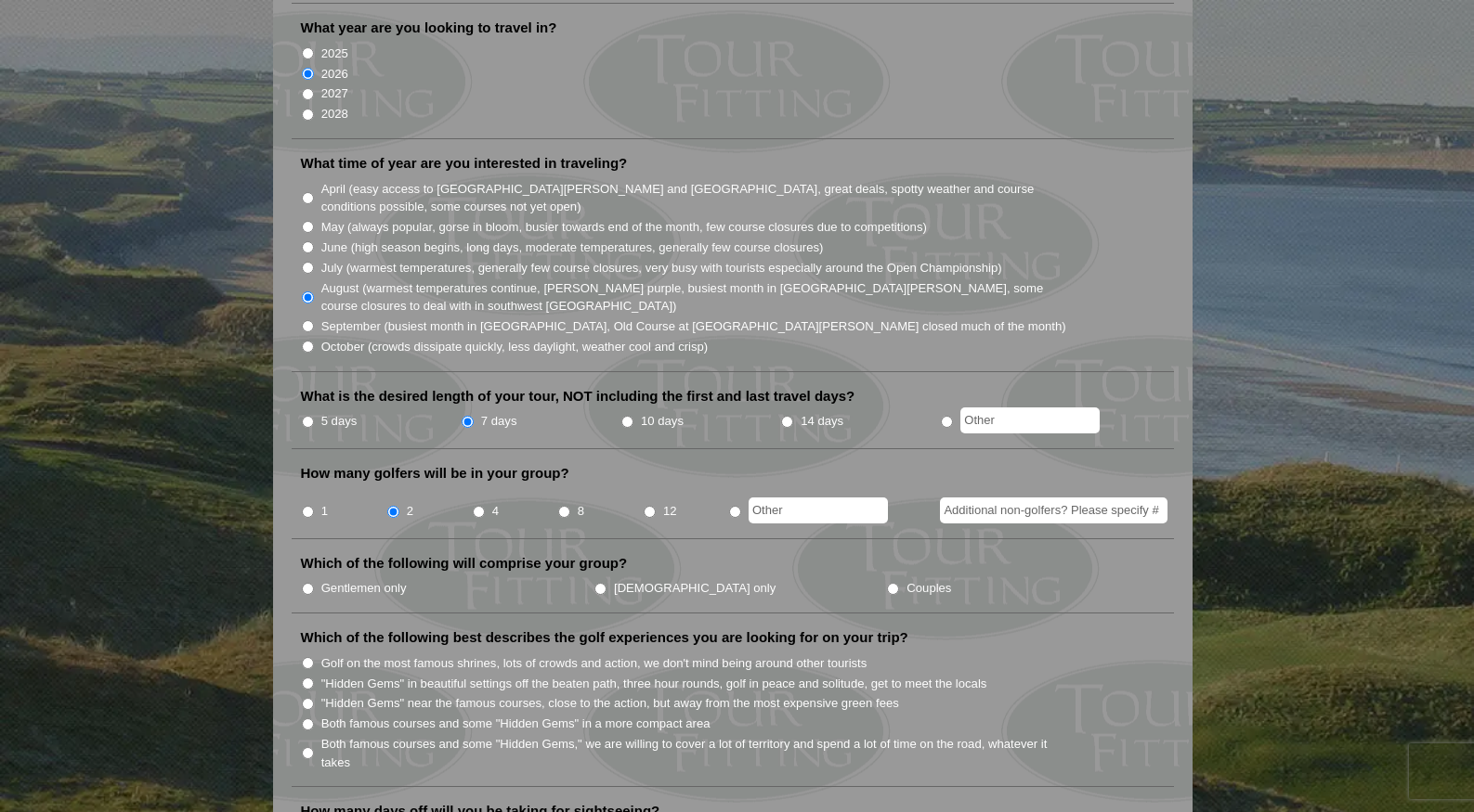 Image resolution: width=1474 pixels, height=812 pixels. What do you see at coordinates (515, 347) in the screenshot?
I see `label: October (crowds dissipate quickly, less daylight, weather cool and crisp)` at bounding box center [515, 347].